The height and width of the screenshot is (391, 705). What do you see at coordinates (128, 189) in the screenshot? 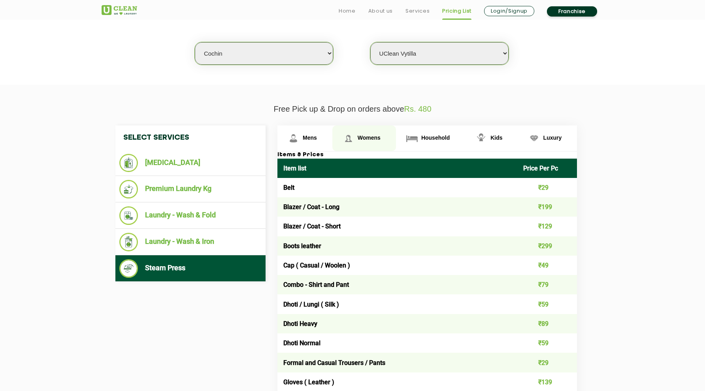
I see `img: Premium Laundry Kg` at bounding box center [128, 189].